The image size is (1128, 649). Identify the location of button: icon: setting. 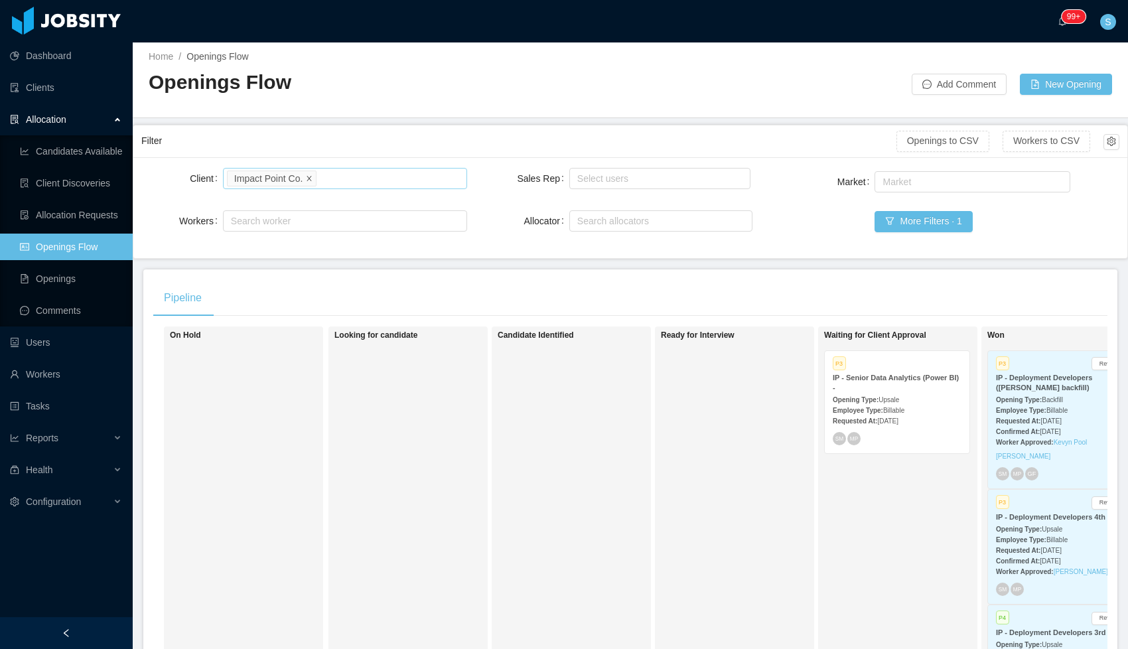
(1111, 142).